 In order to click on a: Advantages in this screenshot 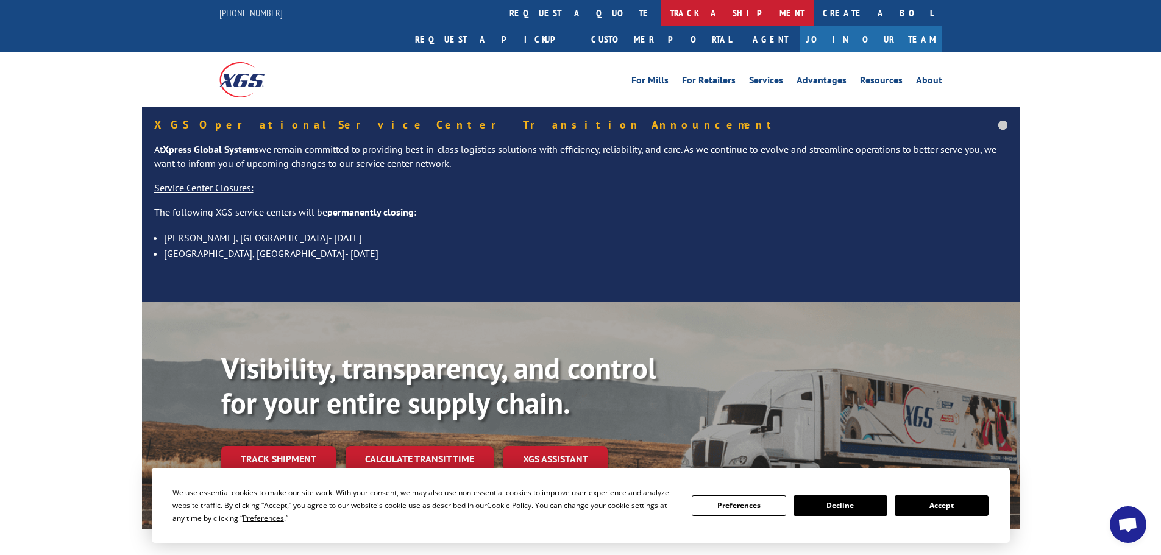, I will do `click(822, 82)`.